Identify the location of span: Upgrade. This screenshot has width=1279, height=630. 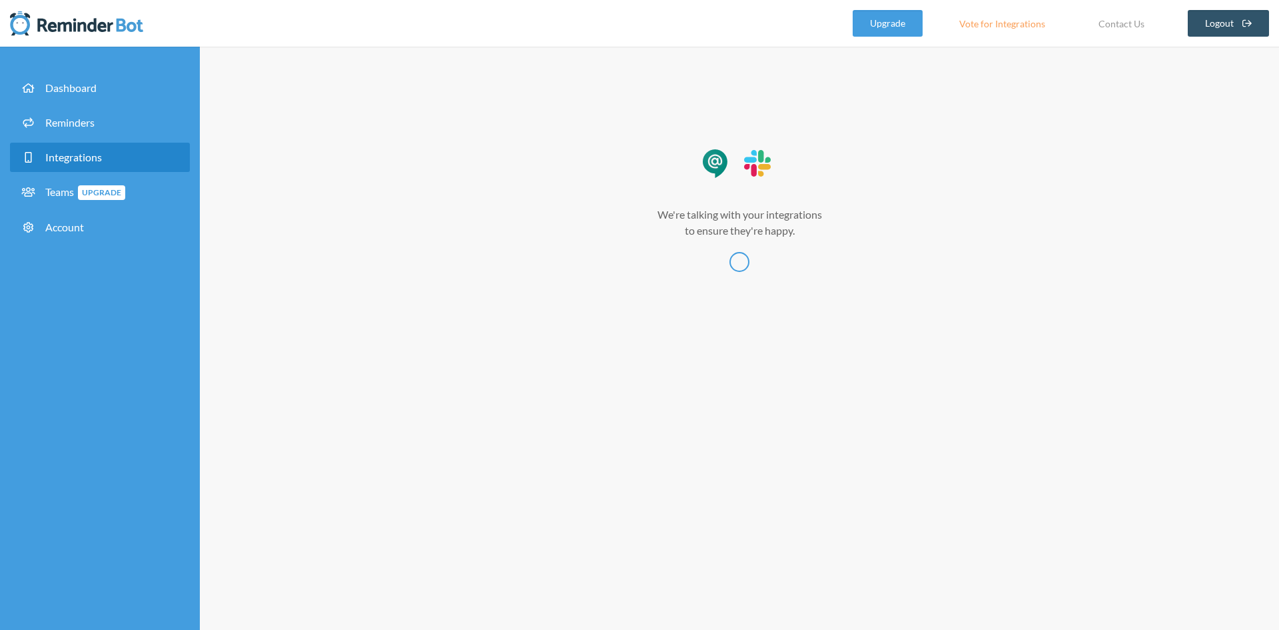
(101, 193).